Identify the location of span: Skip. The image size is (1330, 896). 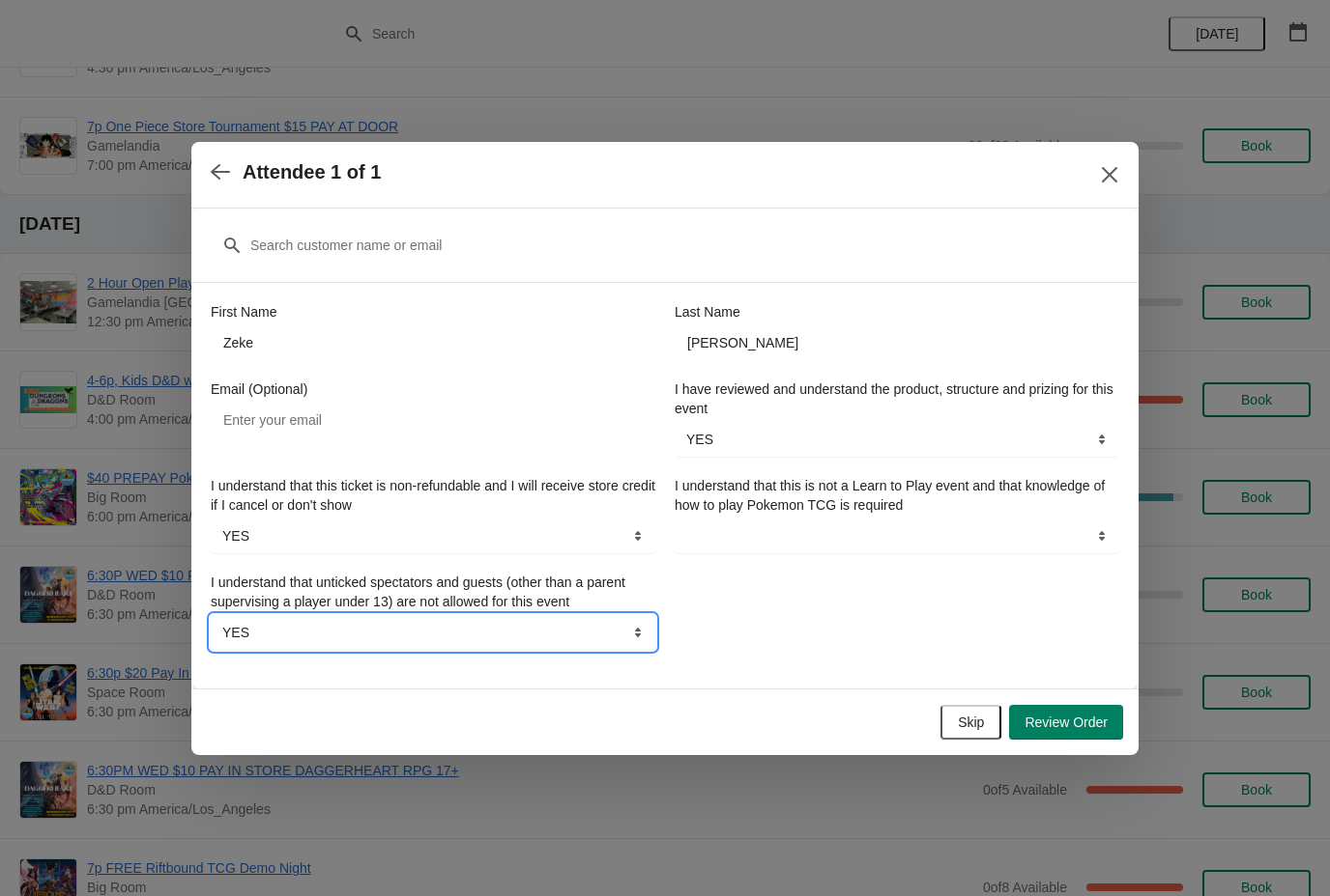
(970, 722).